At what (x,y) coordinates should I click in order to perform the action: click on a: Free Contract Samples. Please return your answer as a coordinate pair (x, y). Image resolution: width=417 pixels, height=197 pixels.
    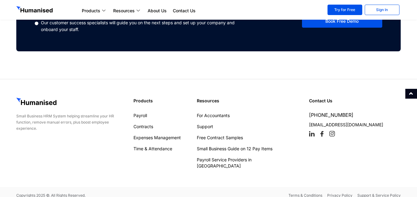
    Looking at the image, I should click on (245, 138).